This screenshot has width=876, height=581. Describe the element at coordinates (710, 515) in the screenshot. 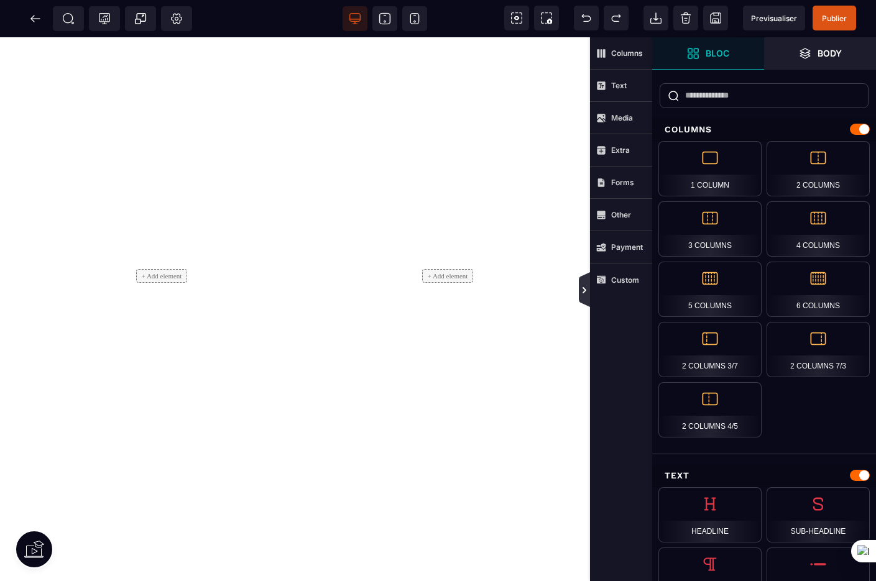

I see `div: Headline` at that location.